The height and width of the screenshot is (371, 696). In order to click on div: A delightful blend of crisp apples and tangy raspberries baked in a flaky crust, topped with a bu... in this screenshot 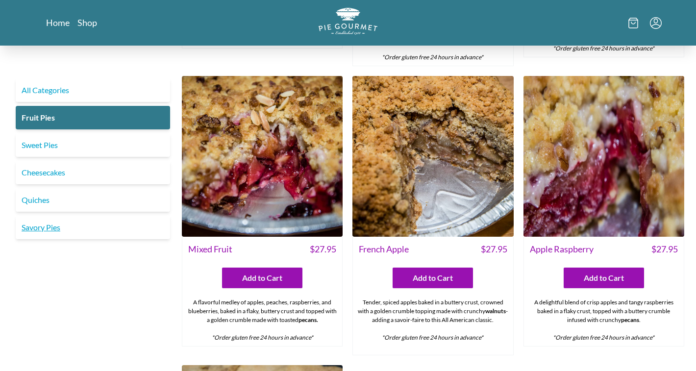, I will do `click(604, 320)`.